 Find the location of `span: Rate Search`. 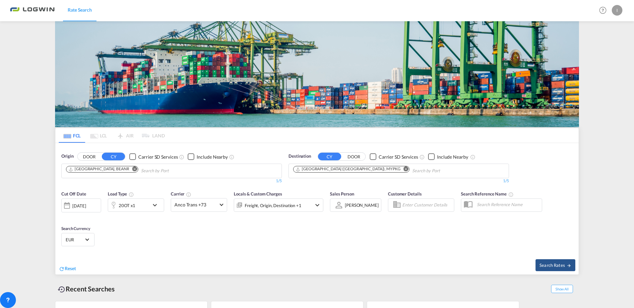

span: Rate Search is located at coordinates (80, 10).